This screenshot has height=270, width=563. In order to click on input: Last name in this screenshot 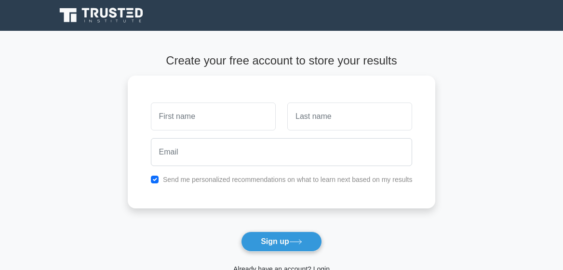, I will do `click(349, 117)`.